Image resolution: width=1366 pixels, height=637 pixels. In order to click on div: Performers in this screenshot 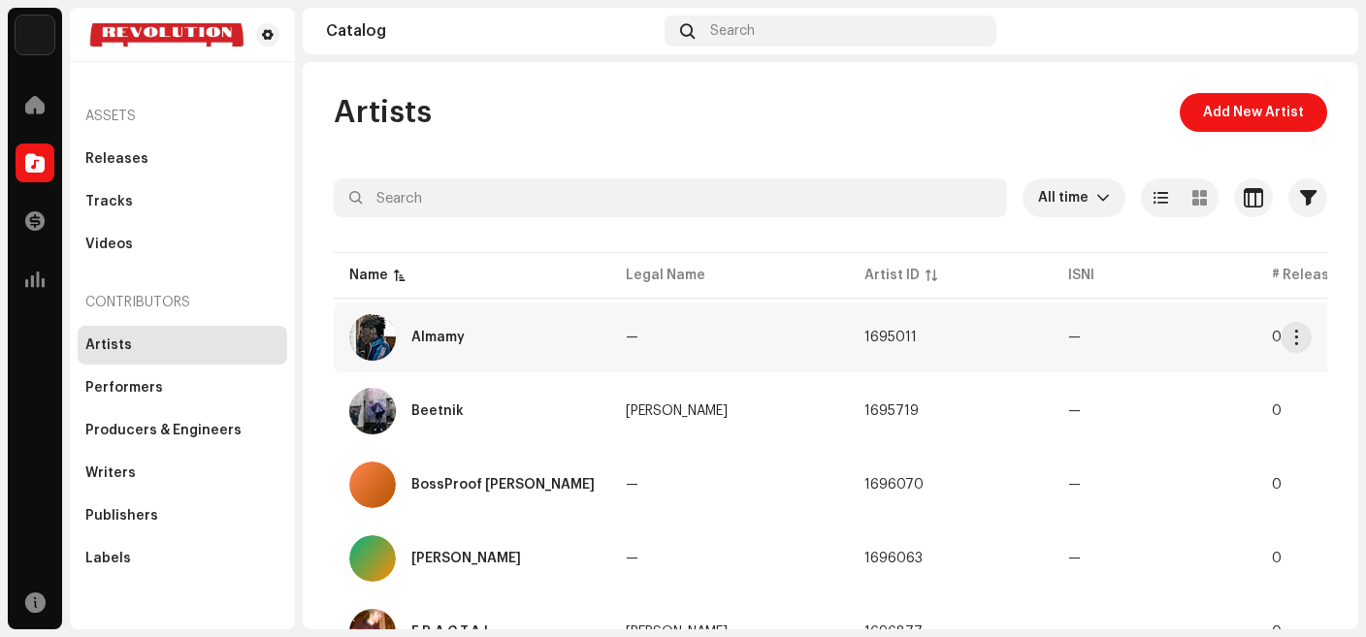, I will do `click(124, 388)`.